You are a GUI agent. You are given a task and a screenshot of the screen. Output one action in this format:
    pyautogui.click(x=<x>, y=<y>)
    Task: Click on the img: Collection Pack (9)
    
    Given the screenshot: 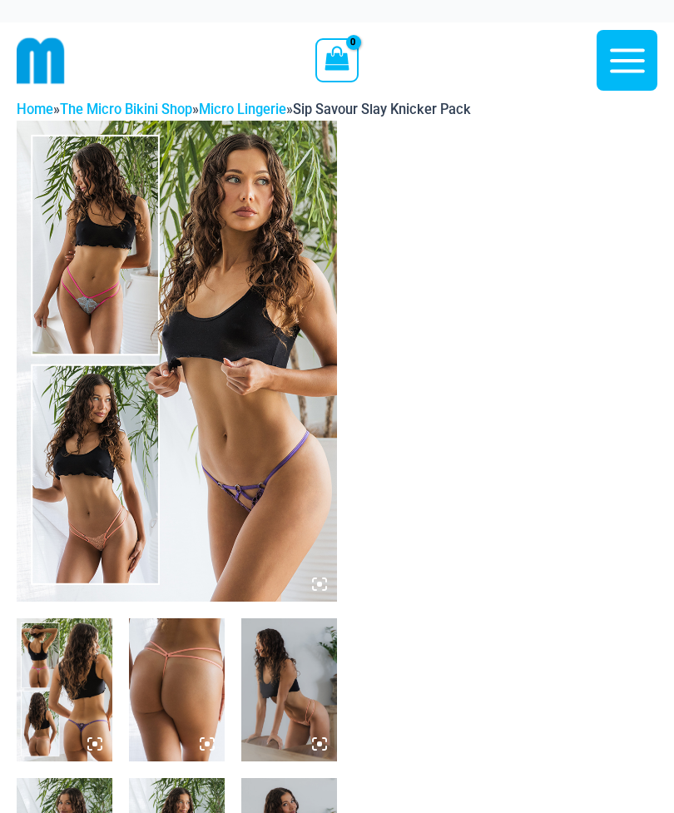 What is the action you would take?
    pyautogui.click(x=176, y=361)
    